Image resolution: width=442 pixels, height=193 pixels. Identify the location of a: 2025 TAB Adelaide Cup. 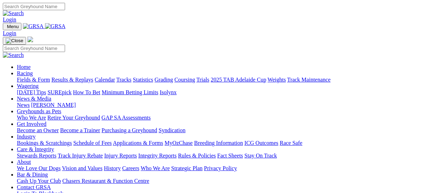
(238, 79).